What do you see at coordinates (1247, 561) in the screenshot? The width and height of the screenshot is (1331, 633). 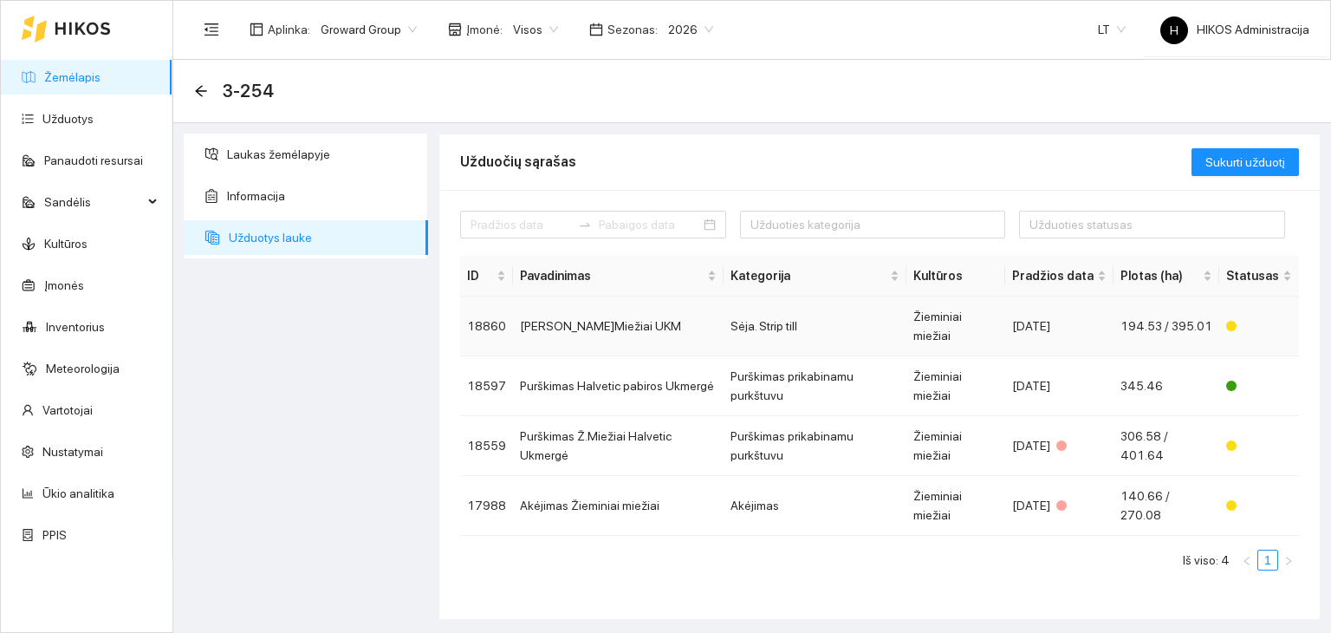 I see `span: left` at bounding box center [1247, 561].